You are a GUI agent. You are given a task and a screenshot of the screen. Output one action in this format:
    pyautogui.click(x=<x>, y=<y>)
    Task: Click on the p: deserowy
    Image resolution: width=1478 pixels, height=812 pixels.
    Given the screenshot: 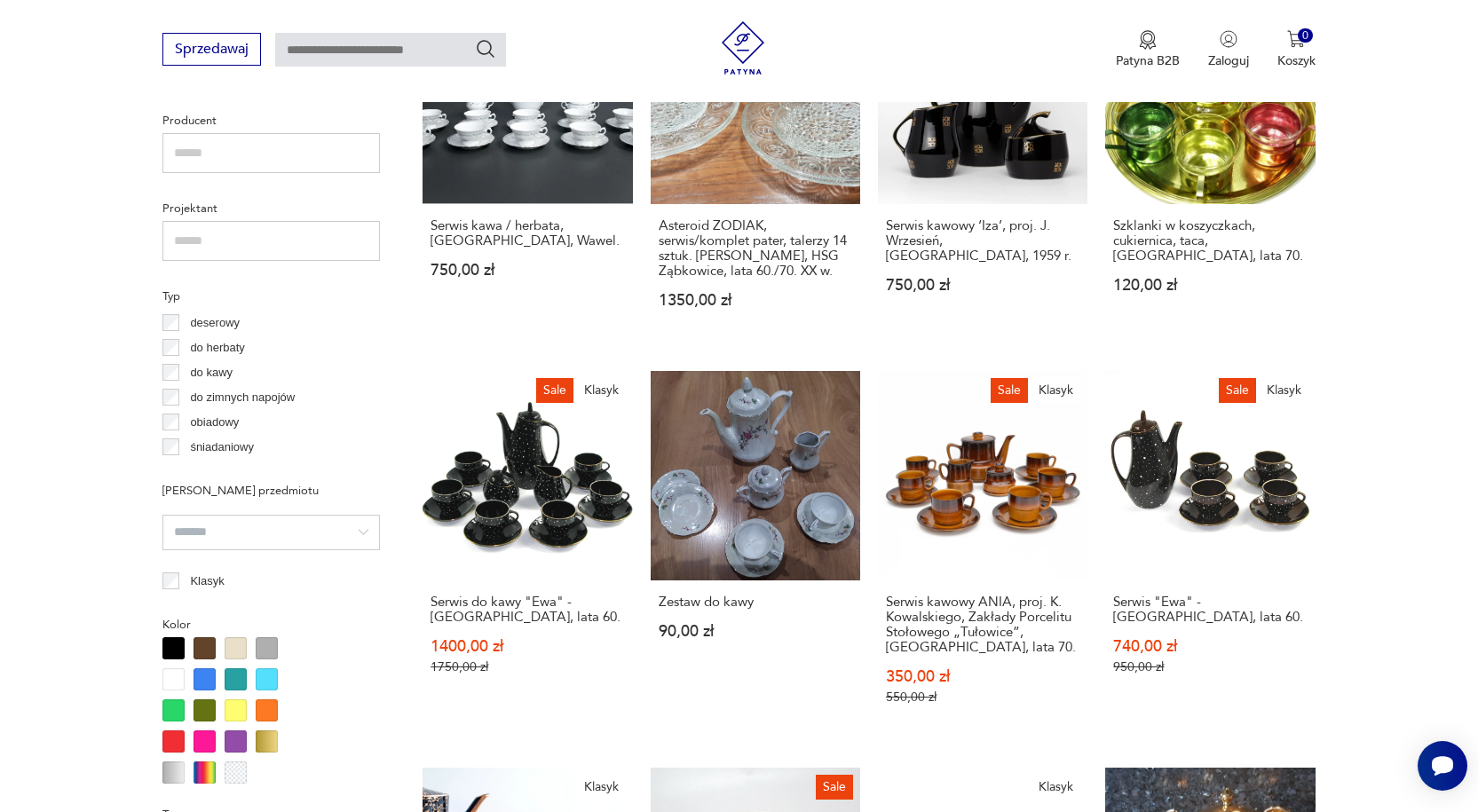 What is the action you would take?
    pyautogui.click(x=215, y=323)
    